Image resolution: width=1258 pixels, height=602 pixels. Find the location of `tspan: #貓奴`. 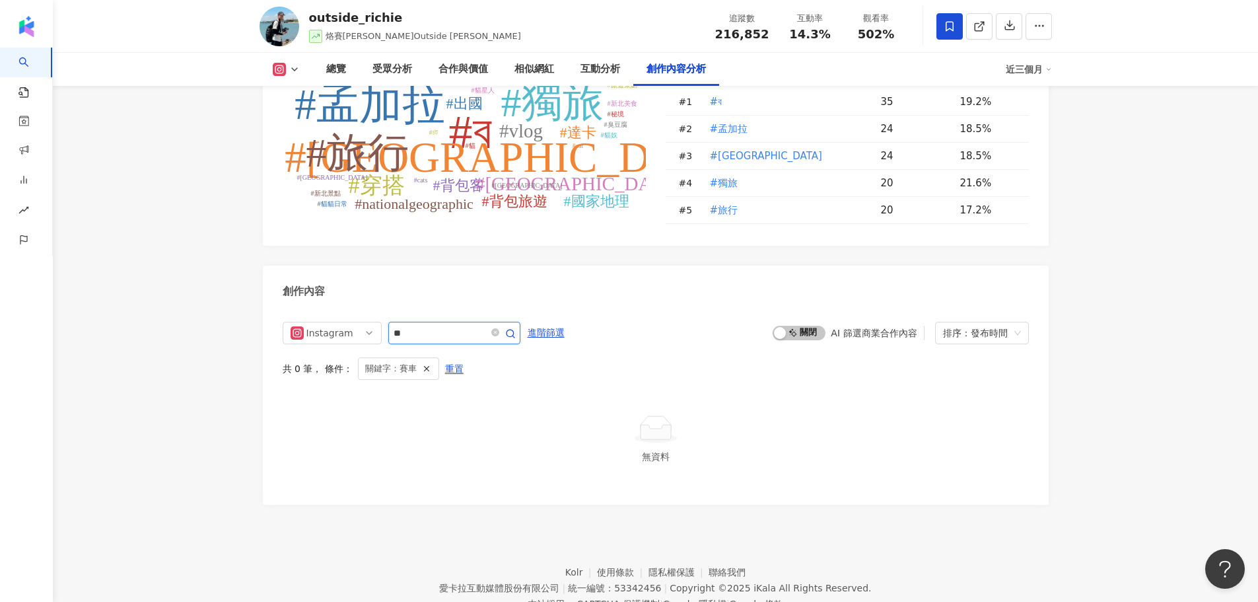

tspan: #貓奴 is located at coordinates (608, 135).